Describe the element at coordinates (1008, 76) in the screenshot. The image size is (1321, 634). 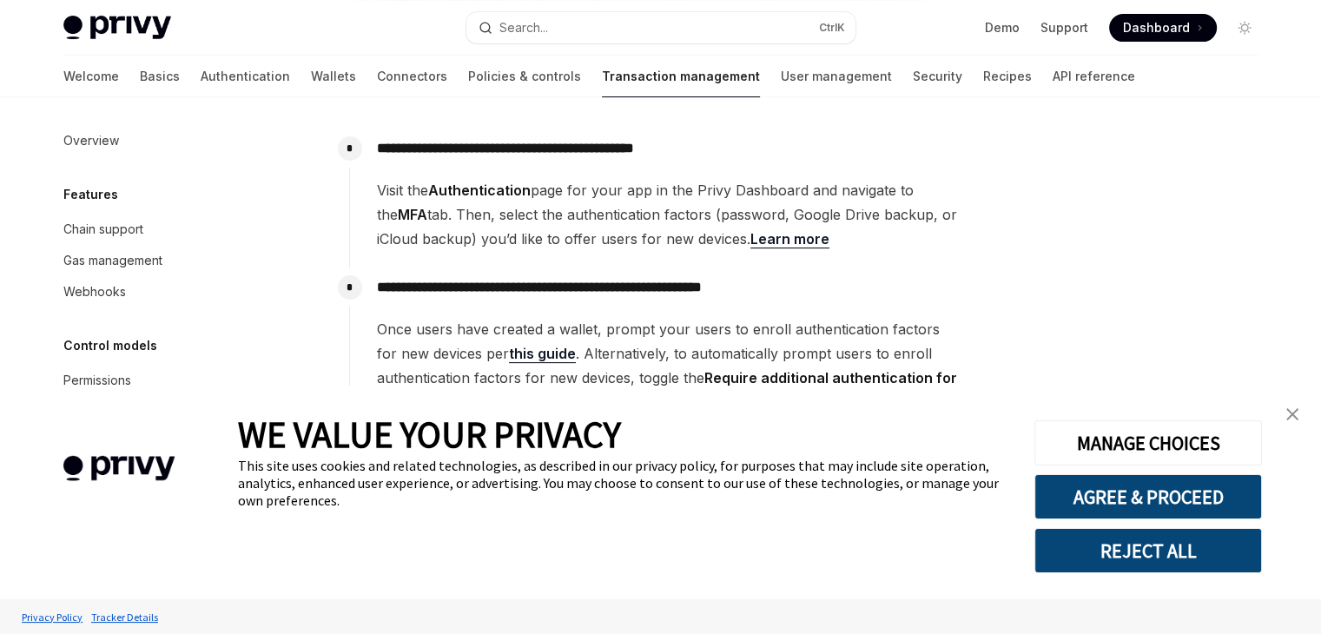
I see `a: Recipes` at that location.